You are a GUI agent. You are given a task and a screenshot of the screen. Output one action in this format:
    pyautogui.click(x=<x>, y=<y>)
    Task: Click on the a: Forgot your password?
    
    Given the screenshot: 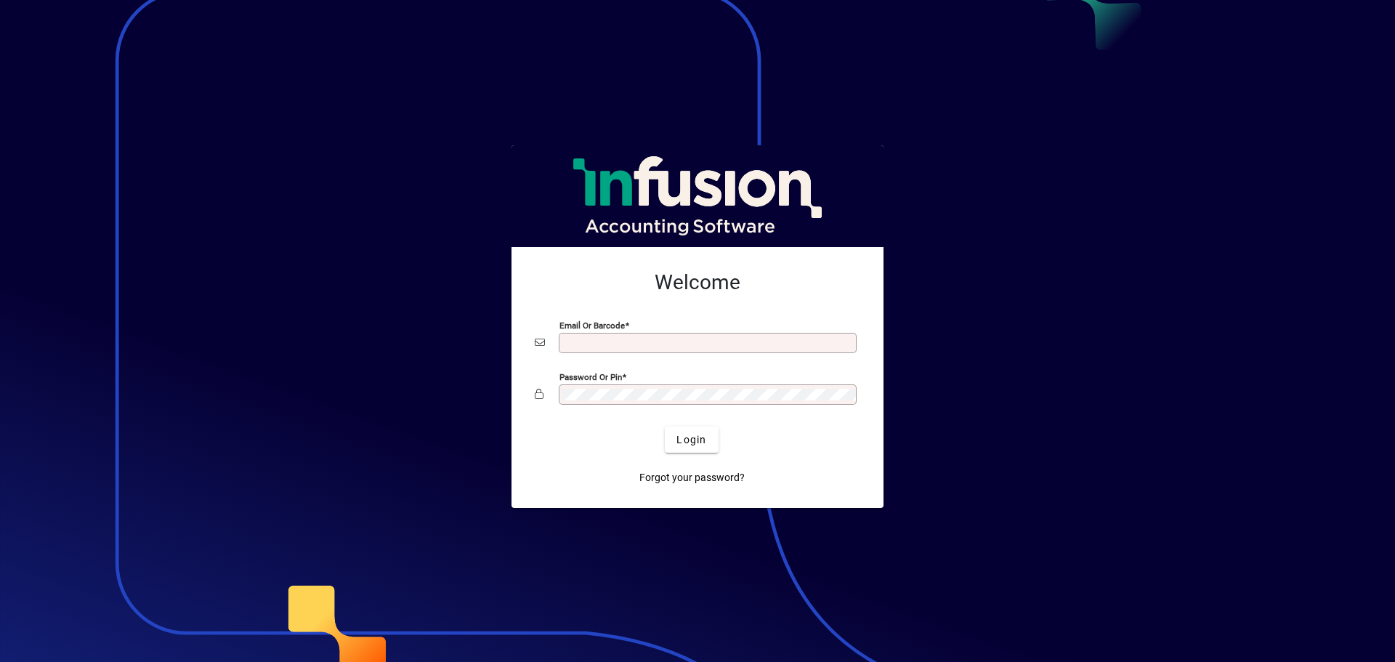 What is the action you would take?
    pyautogui.click(x=692, y=477)
    